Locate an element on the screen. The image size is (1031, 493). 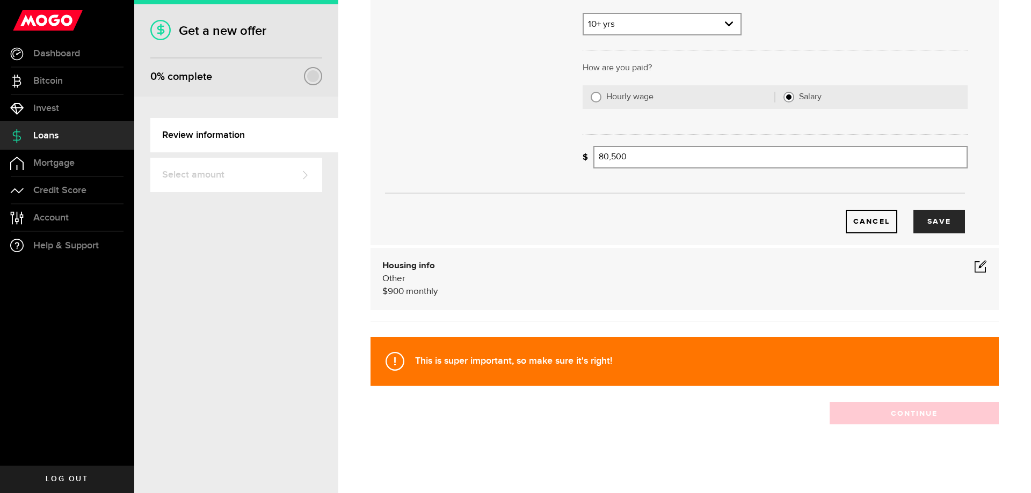
span: Log out is located at coordinates (67, 479).